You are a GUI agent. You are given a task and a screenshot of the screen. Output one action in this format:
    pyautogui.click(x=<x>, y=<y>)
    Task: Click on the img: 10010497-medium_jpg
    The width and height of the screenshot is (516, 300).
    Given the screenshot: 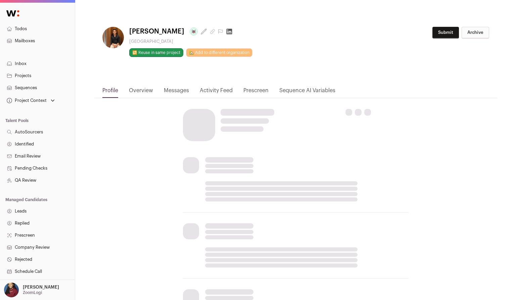 What is the action you would take?
    pyautogui.click(x=11, y=290)
    